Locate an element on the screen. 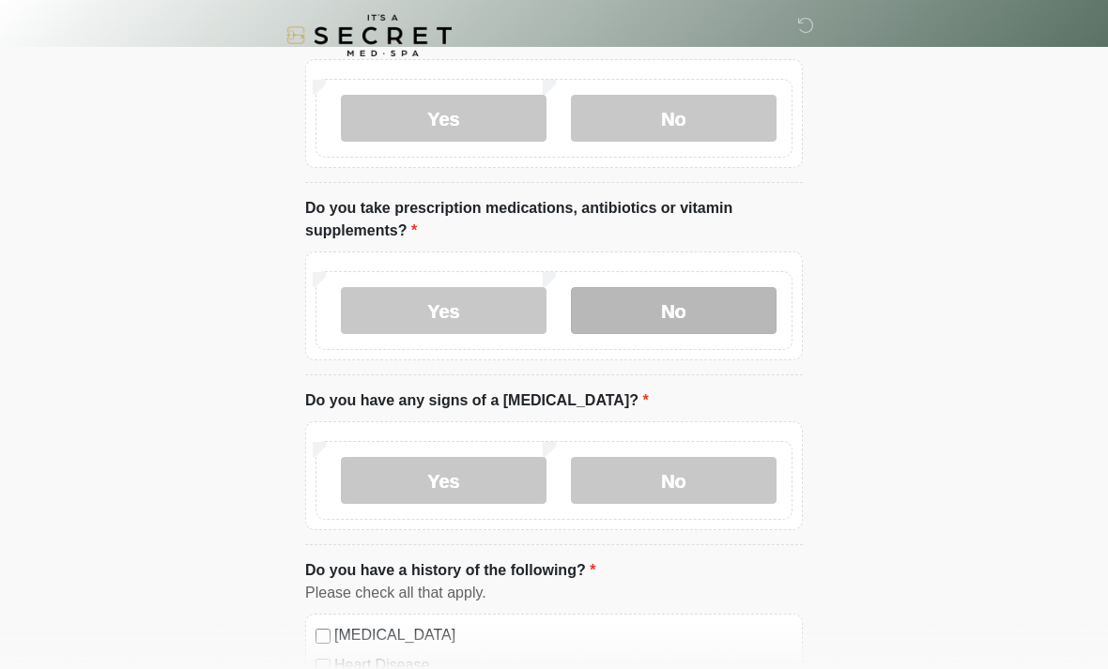 The image size is (1108, 669). div: Please check all that apply. is located at coordinates (554, 593).